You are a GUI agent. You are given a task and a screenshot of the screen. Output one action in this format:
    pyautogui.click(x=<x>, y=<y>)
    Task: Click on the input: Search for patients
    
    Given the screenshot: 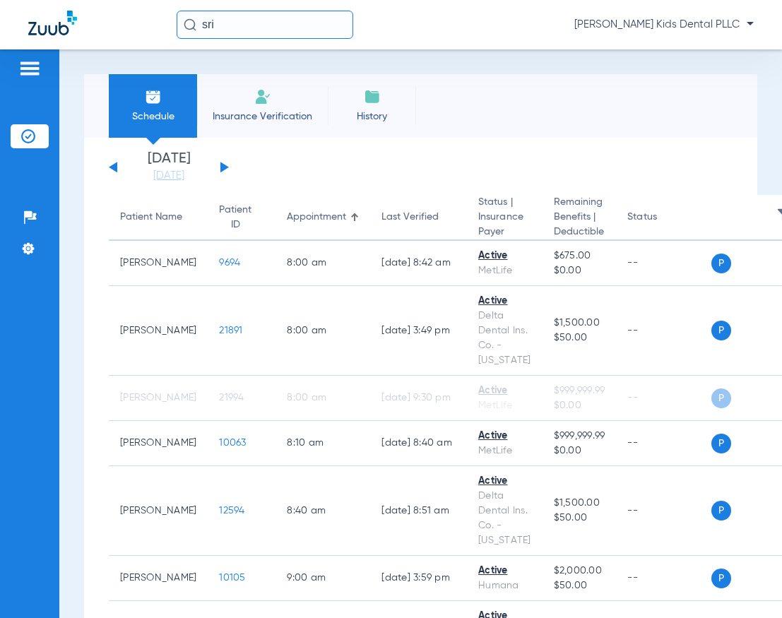 What is the action you would take?
    pyautogui.click(x=265, y=25)
    